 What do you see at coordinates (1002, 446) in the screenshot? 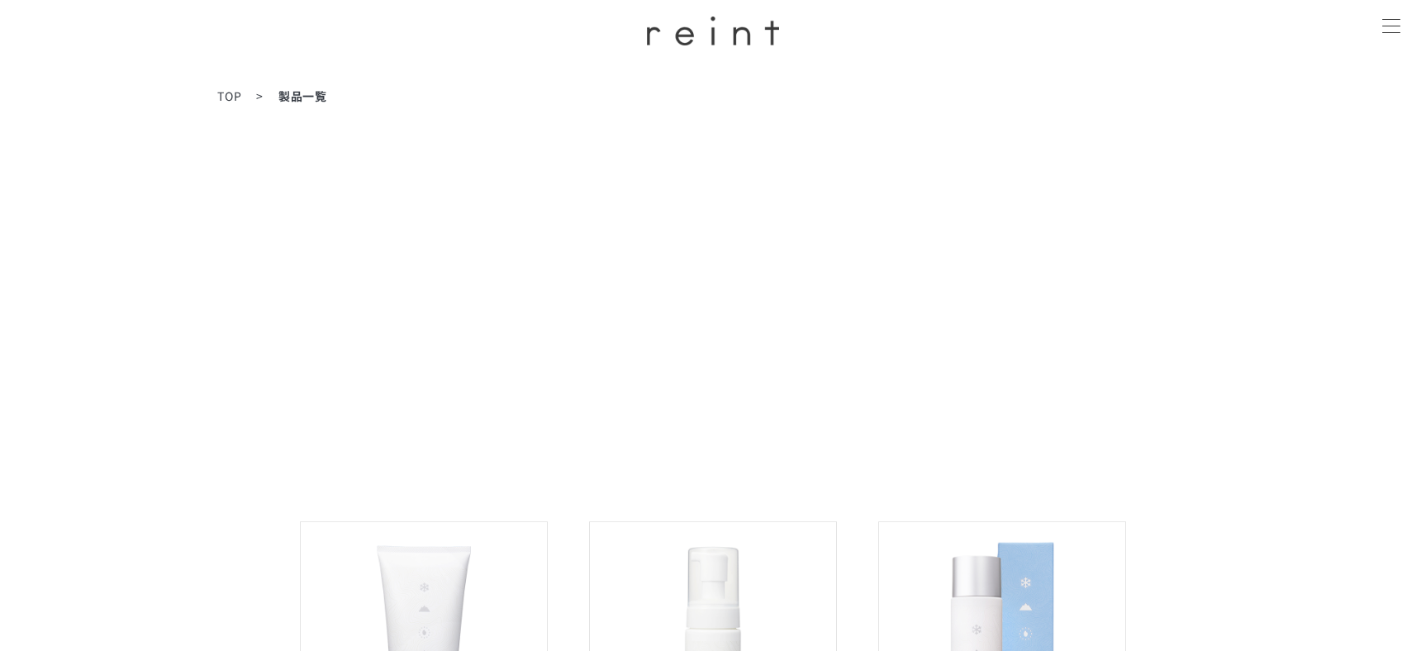
I see `a: reint 保湿ケア化粧水 reint 保湿ケア化粧水3,740円（税込）` at bounding box center [1002, 446].